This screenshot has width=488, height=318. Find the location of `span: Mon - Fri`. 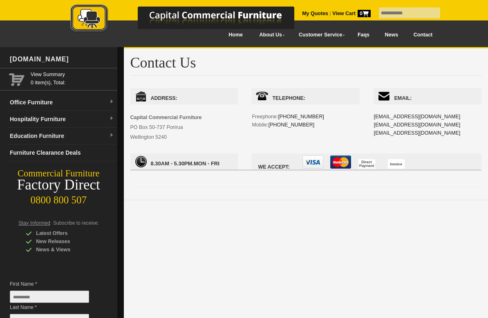

span: Mon - Fri is located at coordinates (184, 161).